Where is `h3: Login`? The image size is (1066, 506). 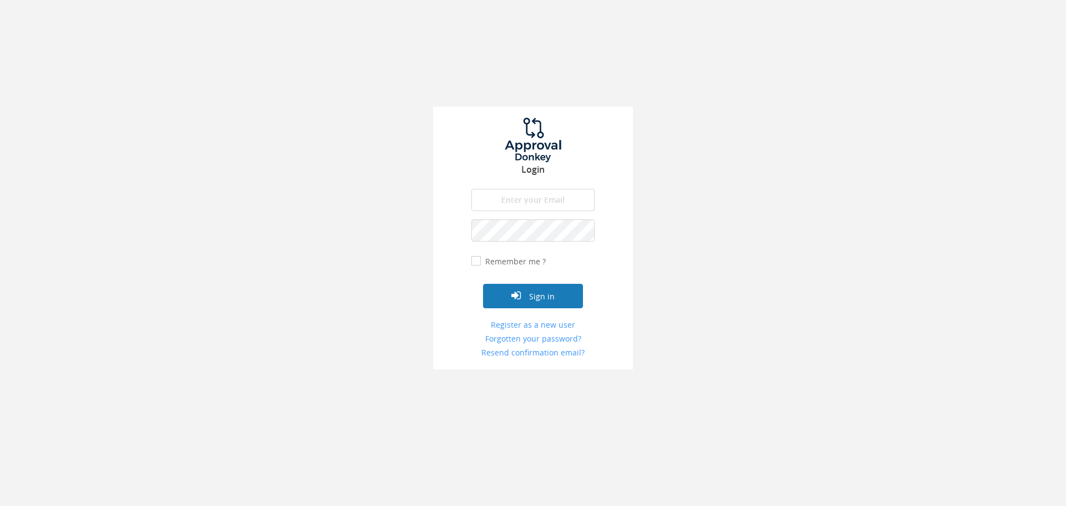
h3: Login is located at coordinates (533, 170).